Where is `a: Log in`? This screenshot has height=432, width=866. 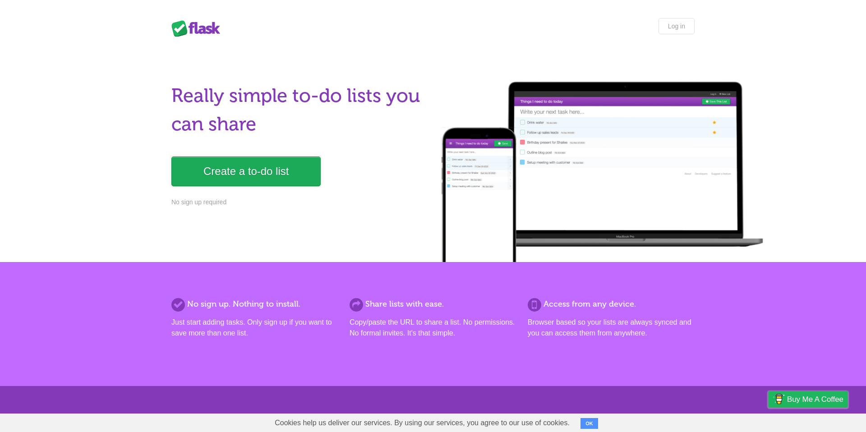 a: Log in is located at coordinates (676, 26).